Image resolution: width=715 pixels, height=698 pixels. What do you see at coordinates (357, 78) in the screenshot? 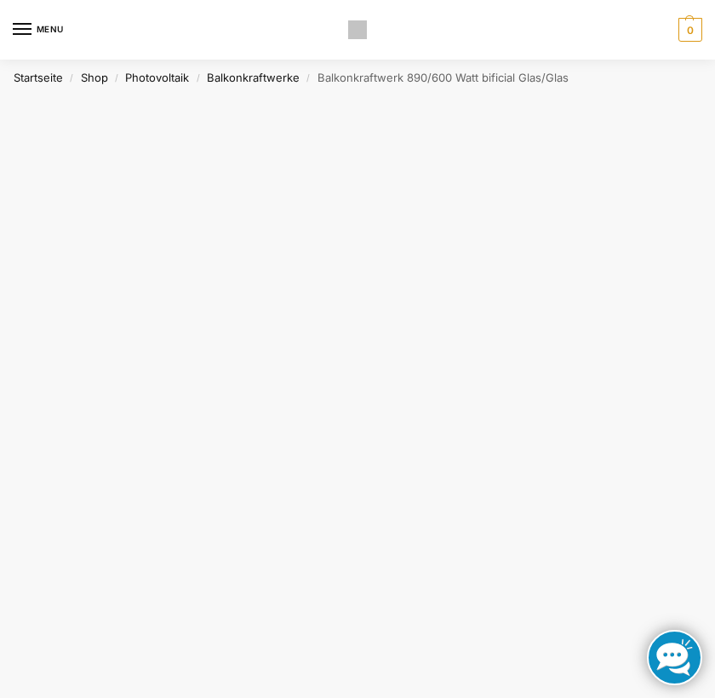
I see `nav: Breadcrumb` at bounding box center [357, 78].